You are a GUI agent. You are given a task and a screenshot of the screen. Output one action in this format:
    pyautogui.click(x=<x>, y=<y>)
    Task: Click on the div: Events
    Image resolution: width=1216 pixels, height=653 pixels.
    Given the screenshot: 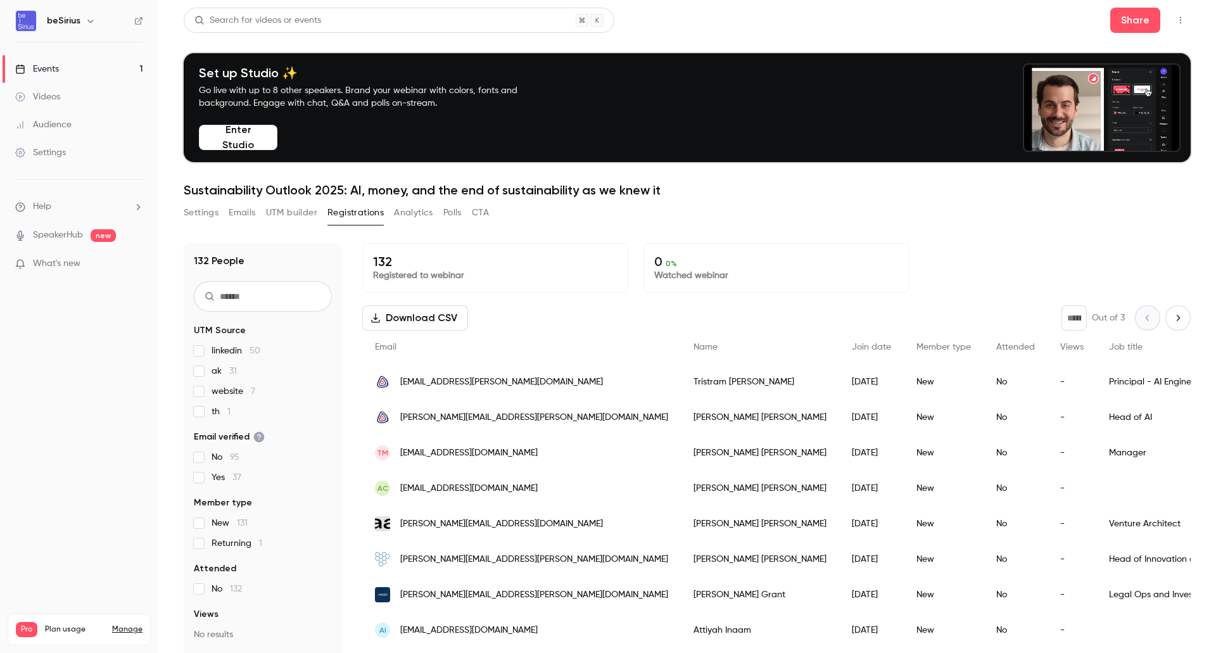 What is the action you would take?
    pyautogui.click(x=37, y=69)
    